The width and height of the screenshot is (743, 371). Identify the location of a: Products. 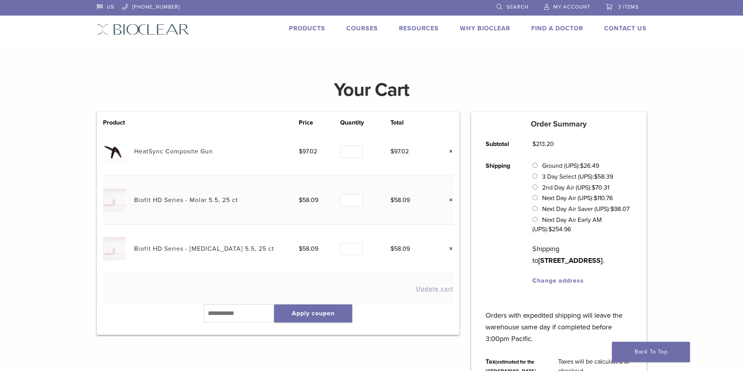
(307, 28).